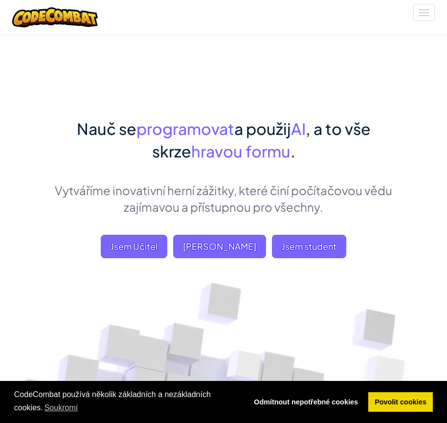 The image size is (447, 423). What do you see at coordinates (263, 129) in the screenshot?
I see `span: a použij` at bounding box center [263, 129].